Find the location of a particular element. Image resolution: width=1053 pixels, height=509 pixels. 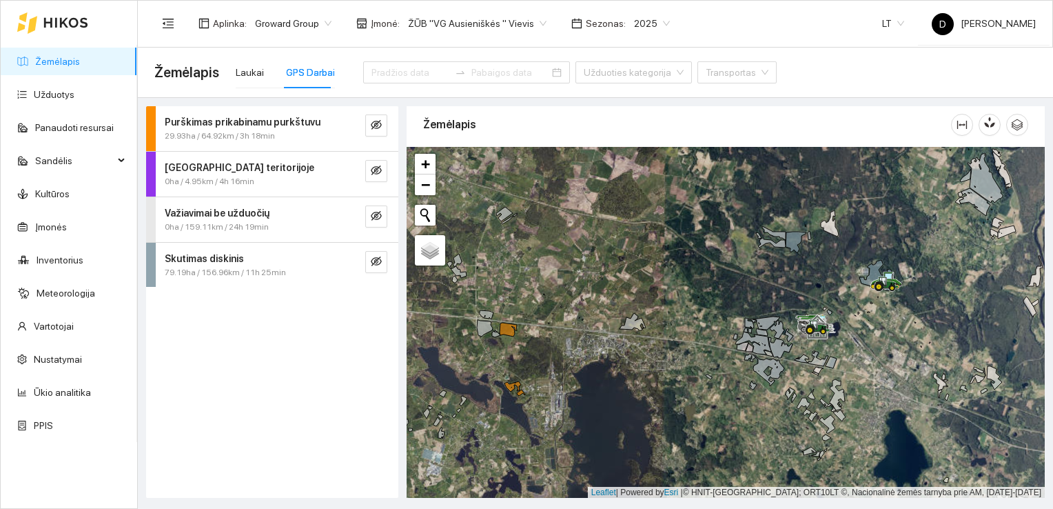

span: Įmonė : is located at coordinates (385, 23).